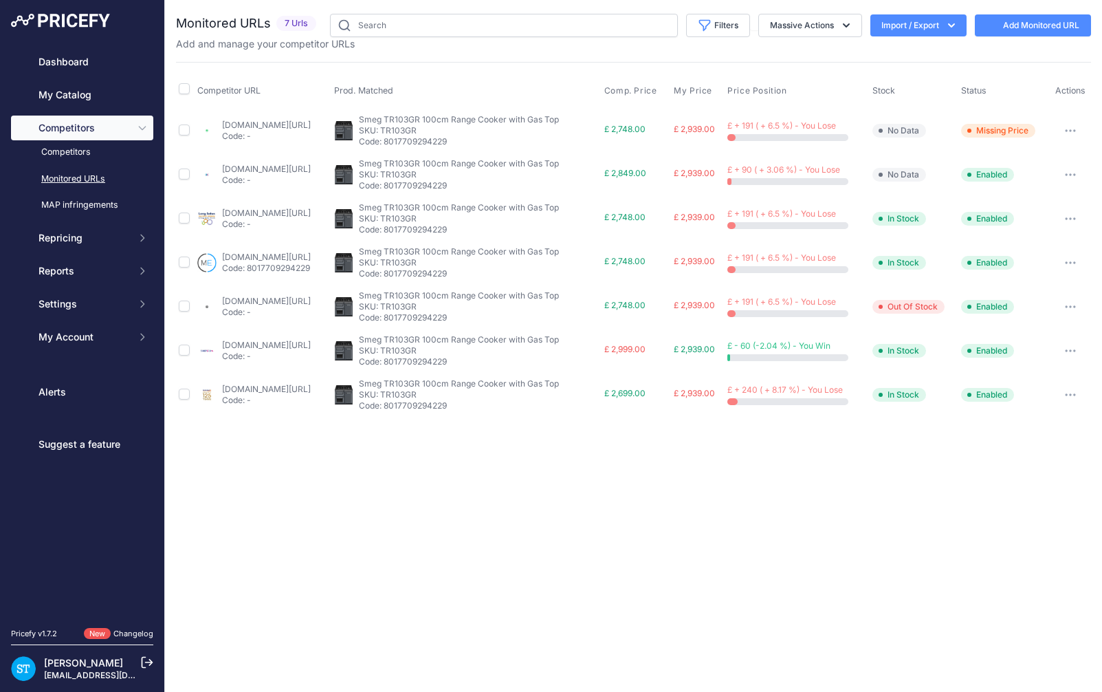 The image size is (1102, 692). I want to click on span: £ + 90 ( + 3.06 %) - You Lose, so click(784, 169).